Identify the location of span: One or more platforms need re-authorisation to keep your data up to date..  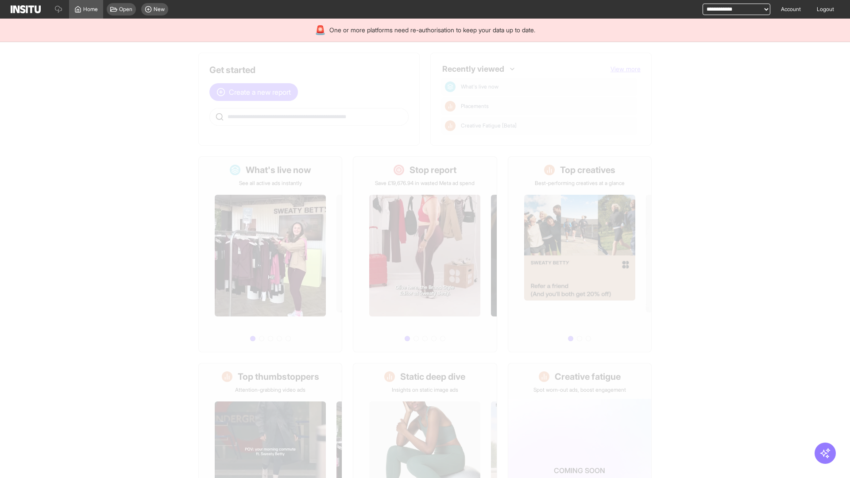
(432, 30).